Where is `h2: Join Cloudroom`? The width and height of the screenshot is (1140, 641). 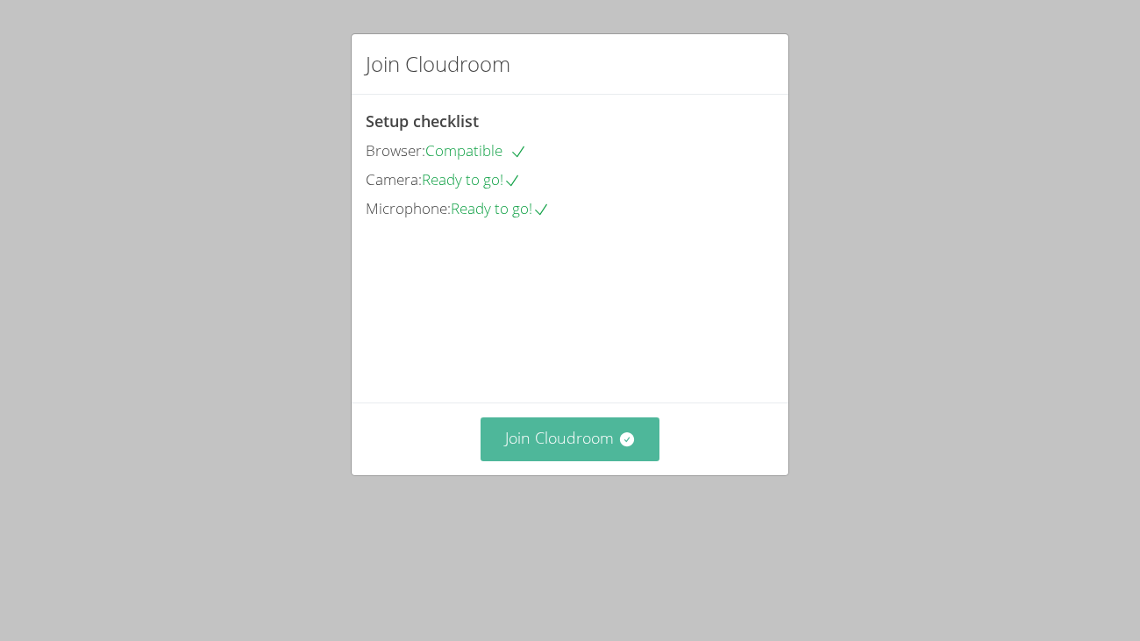 h2: Join Cloudroom is located at coordinates (437, 64).